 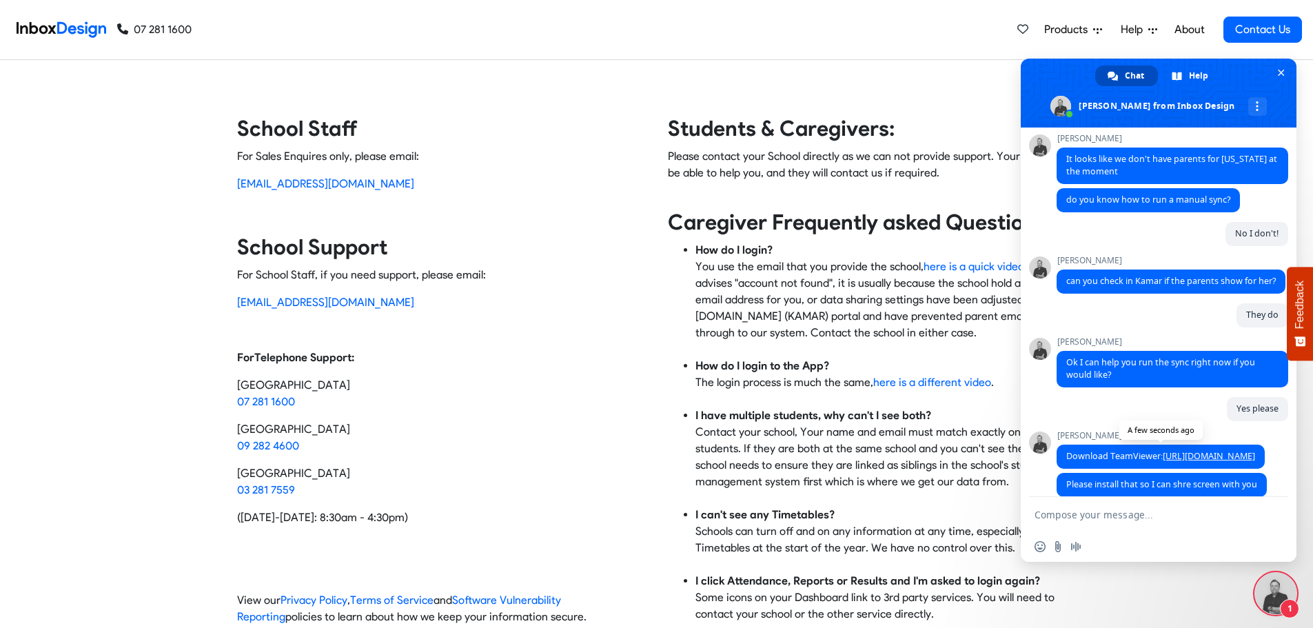 I want to click on span: They do, so click(x=1262, y=314).